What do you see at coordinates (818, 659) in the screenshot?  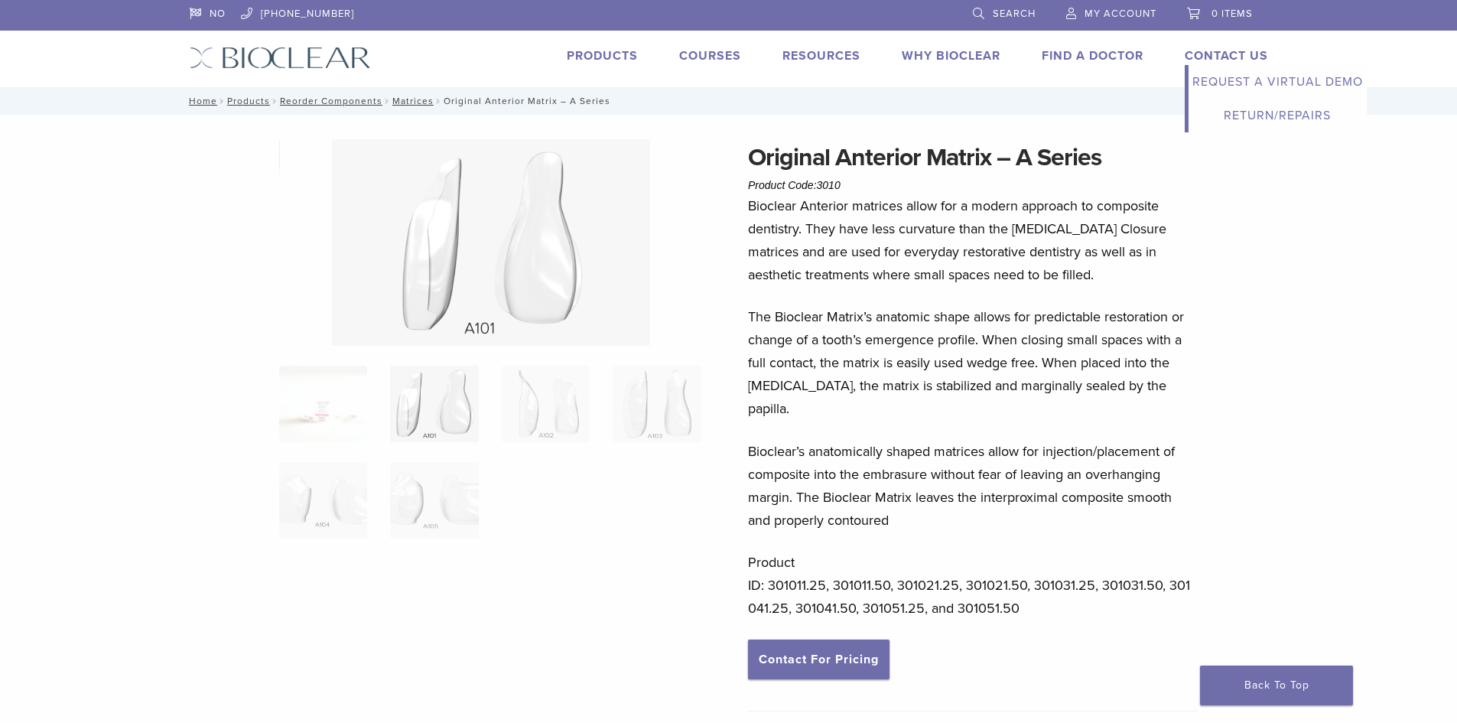 I see `a: Contact For Pricing` at bounding box center [818, 659].